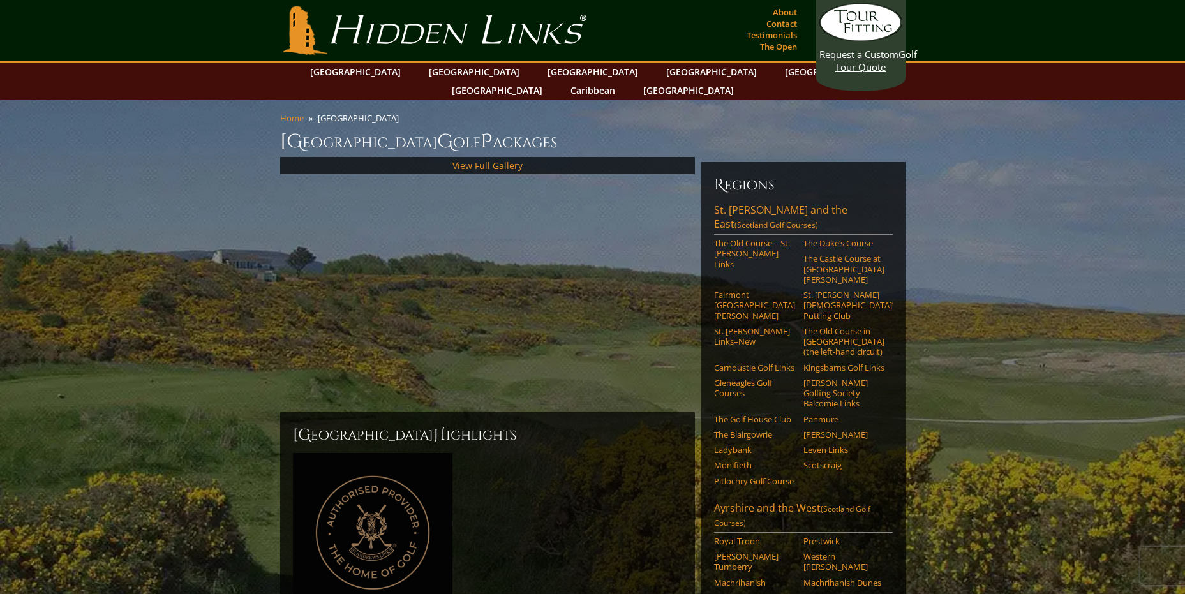  What do you see at coordinates (844, 541) in the screenshot?
I see `a: Prestwick` at bounding box center [844, 541].